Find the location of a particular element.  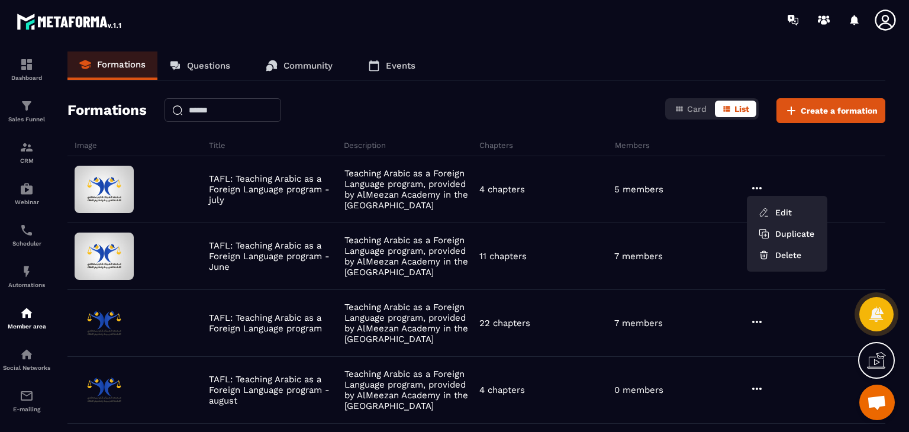

h2: Formations is located at coordinates (107, 111).